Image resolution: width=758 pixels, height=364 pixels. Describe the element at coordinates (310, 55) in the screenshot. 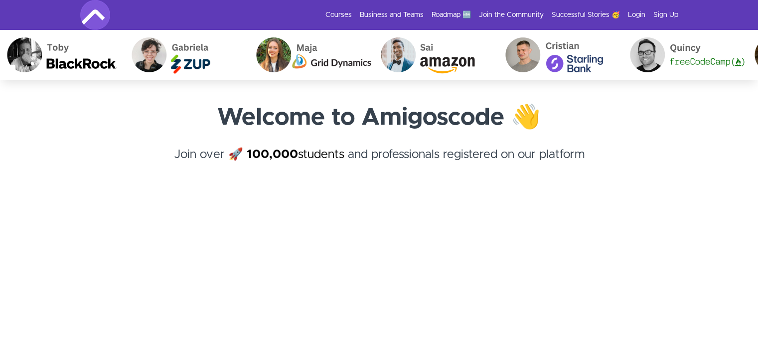

I see `img: Maja` at that location.